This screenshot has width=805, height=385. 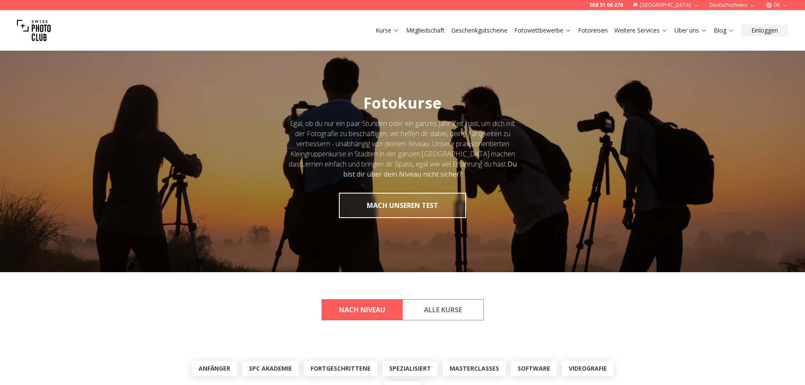 I want to click on button: Fotowettbewerbe, so click(x=543, y=30).